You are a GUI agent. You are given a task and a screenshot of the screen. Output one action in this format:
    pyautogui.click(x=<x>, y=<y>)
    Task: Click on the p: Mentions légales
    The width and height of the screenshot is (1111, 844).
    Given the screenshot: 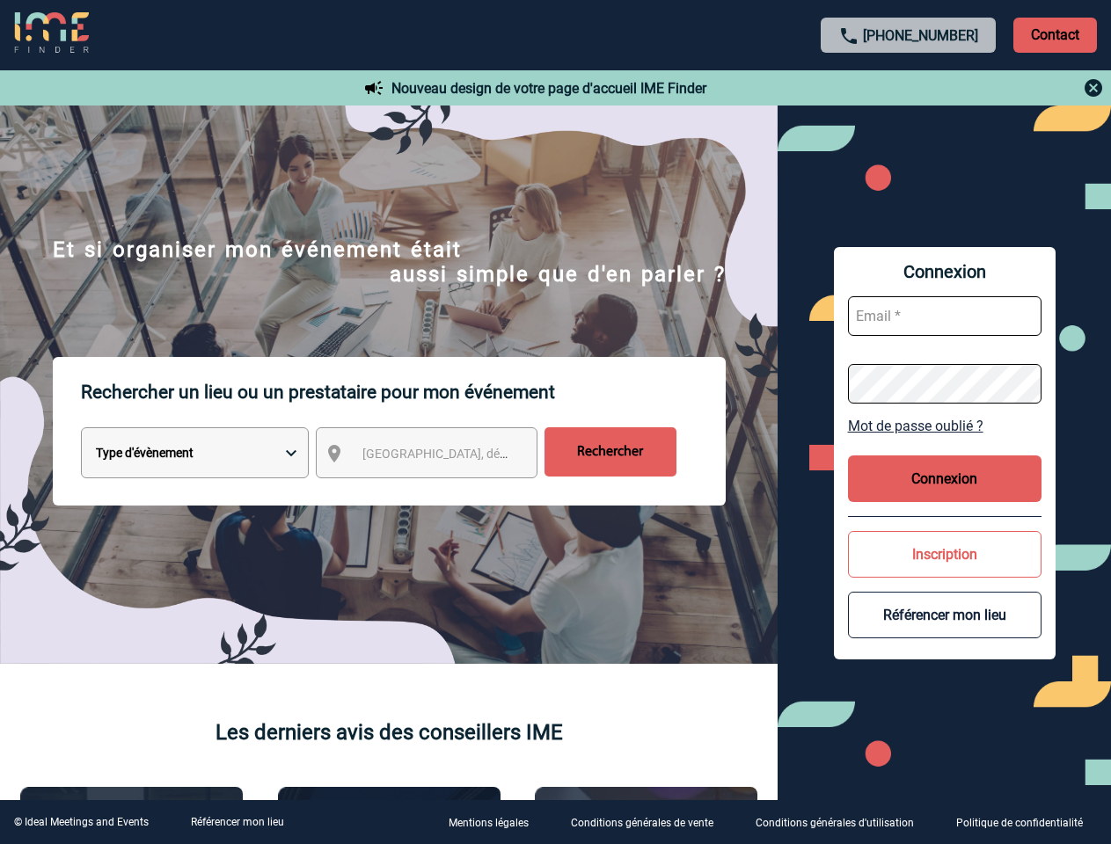 What is the action you would take?
    pyautogui.click(x=488, y=824)
    